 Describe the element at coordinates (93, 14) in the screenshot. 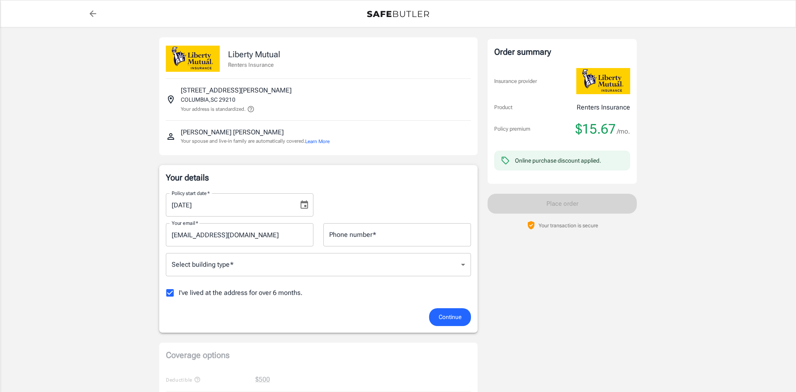

I see `a: back to quotes` at that location.